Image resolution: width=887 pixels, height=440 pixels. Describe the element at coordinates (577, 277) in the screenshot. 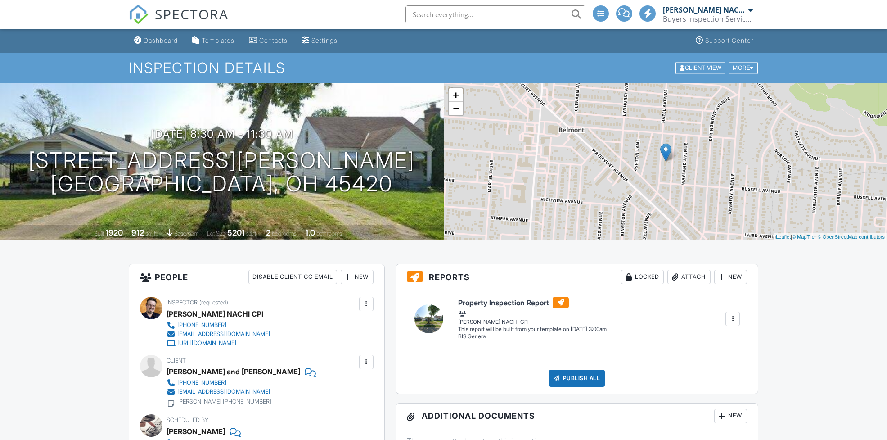

I see `h3: Reports` at that location.